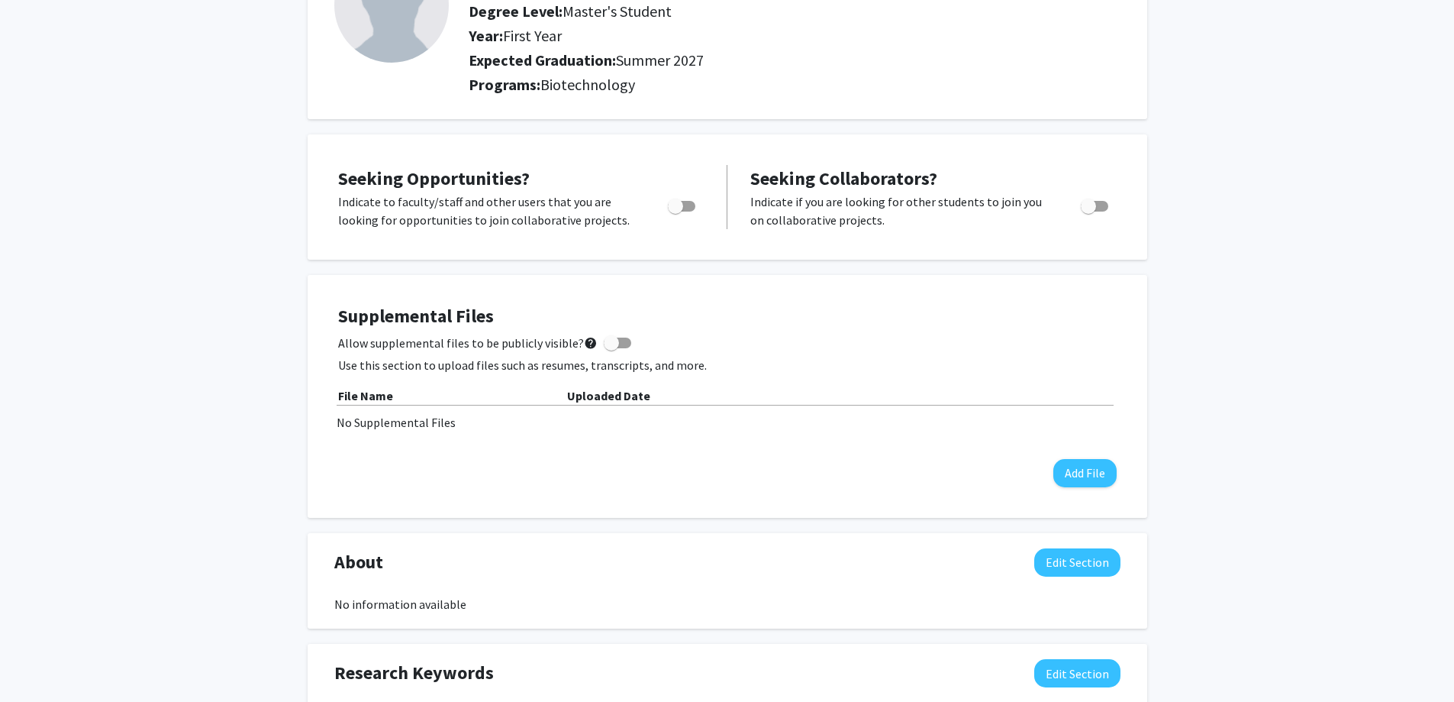  I want to click on span: About, so click(359, 562).